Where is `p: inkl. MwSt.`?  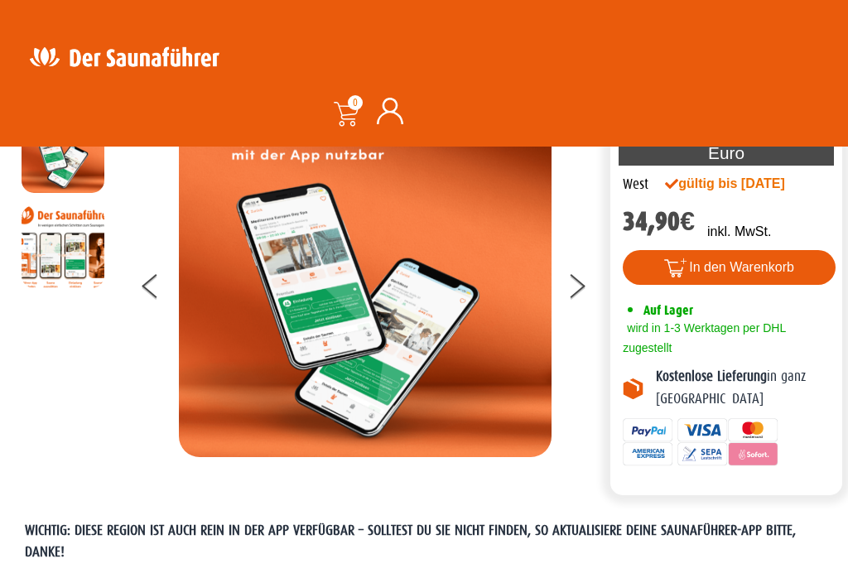
p: inkl. MwSt. is located at coordinates (739, 232).